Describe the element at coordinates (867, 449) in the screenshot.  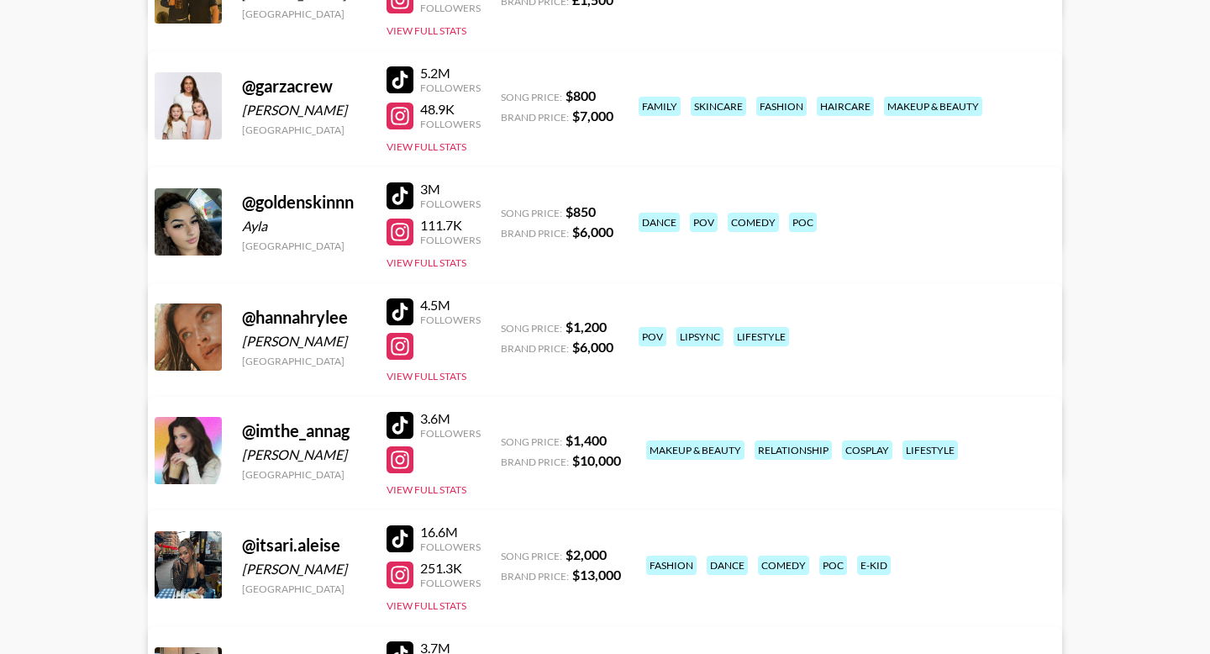
I see `div: cosplay` at that location.